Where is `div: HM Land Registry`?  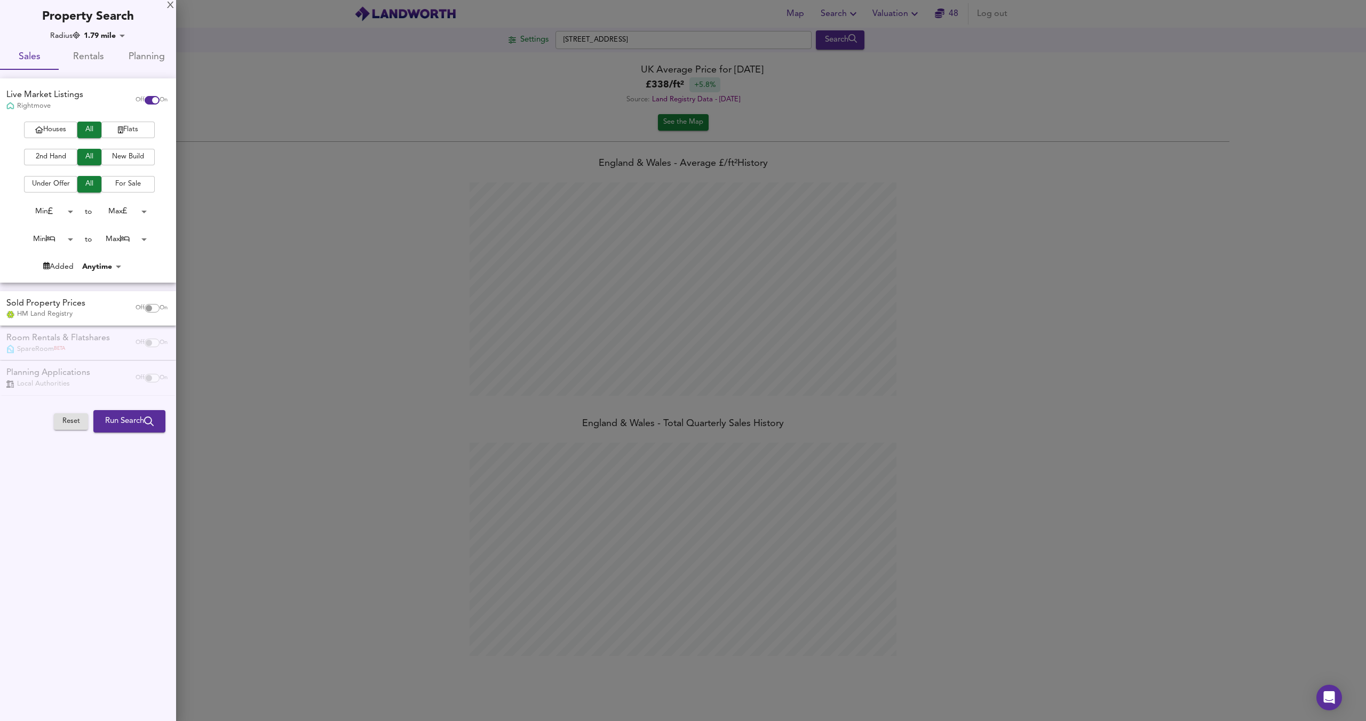
div: HM Land Registry is located at coordinates (46, 314).